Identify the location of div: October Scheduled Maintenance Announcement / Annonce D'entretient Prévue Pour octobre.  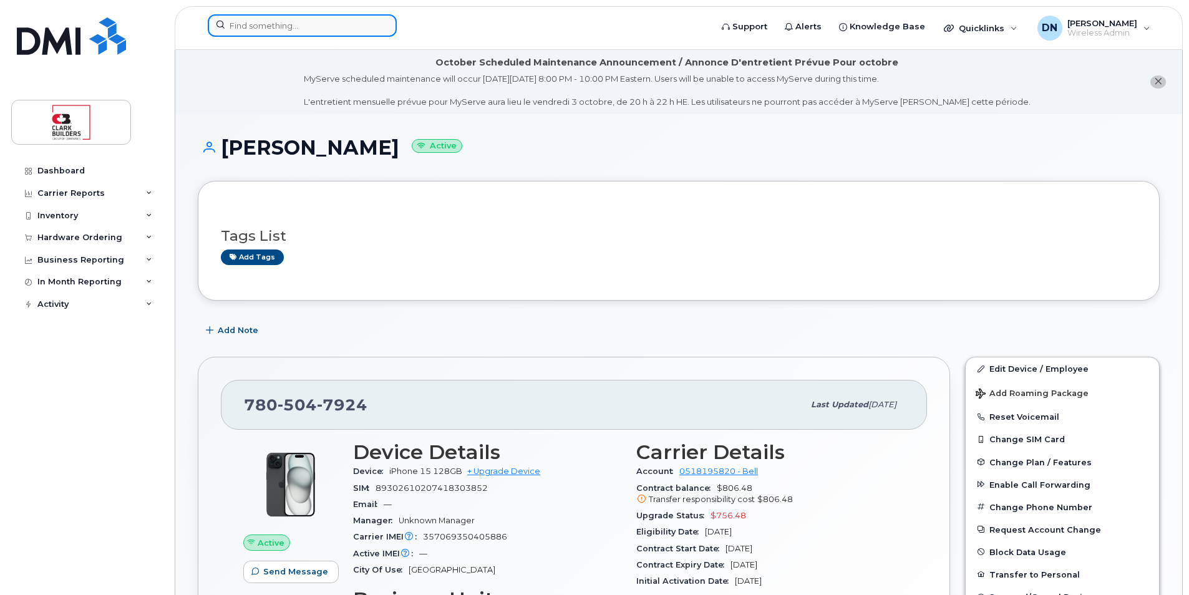
(667, 62).